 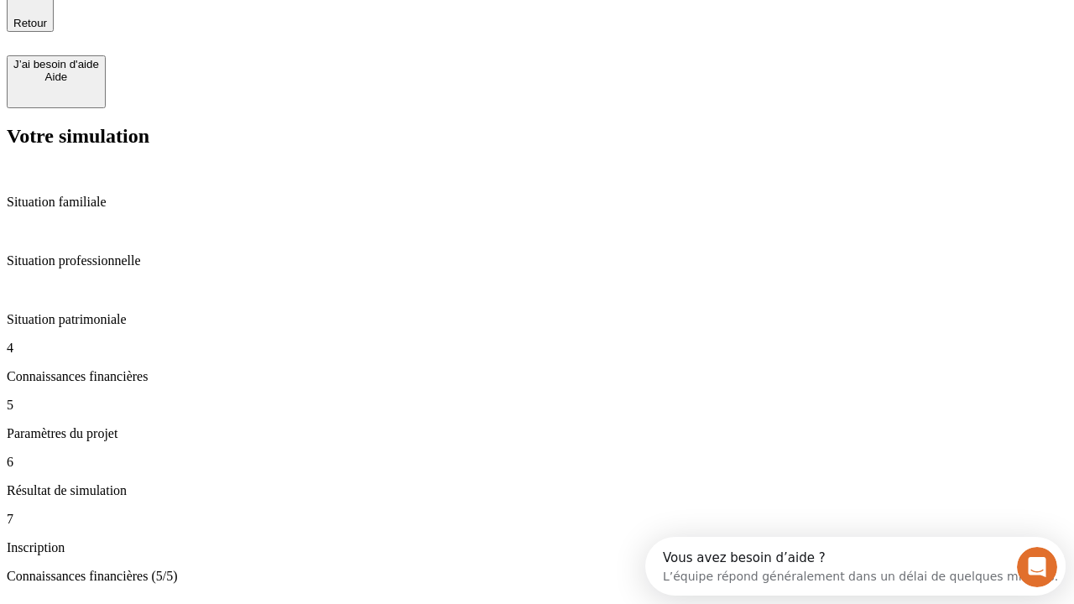 What do you see at coordinates (56, 76) in the screenshot?
I see `div: Aide` at bounding box center [56, 76].